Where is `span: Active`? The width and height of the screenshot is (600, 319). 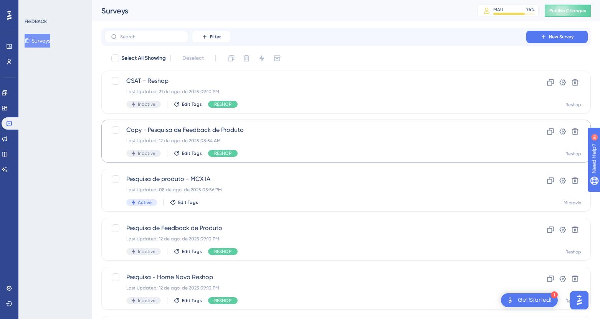 span: Active is located at coordinates (145, 203).